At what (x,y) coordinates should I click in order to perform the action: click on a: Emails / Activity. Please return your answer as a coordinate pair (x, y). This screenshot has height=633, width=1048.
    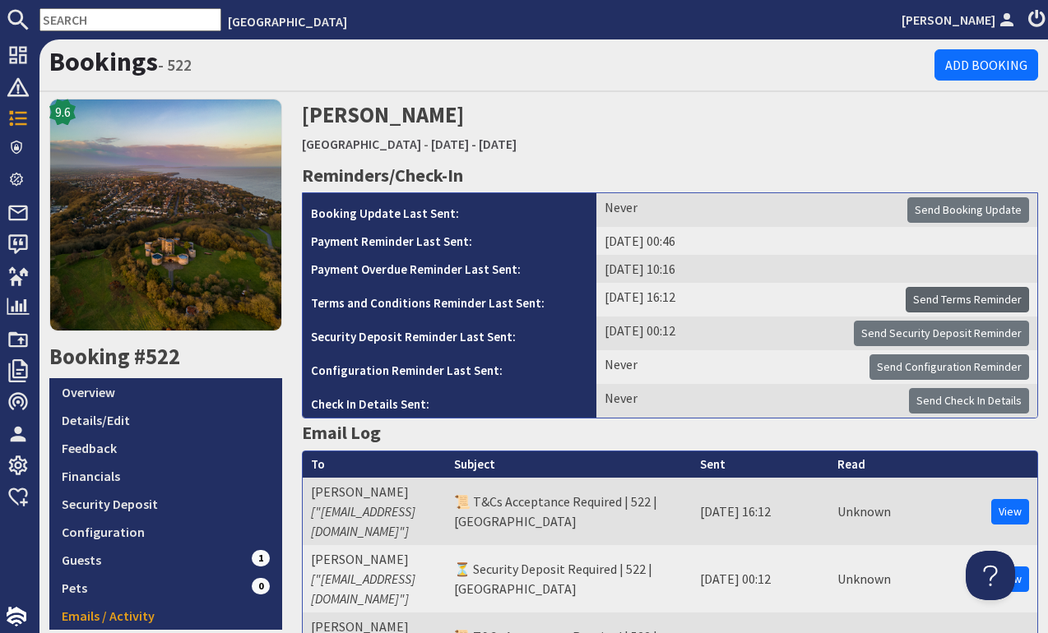
    Looking at the image, I should click on (165, 616).